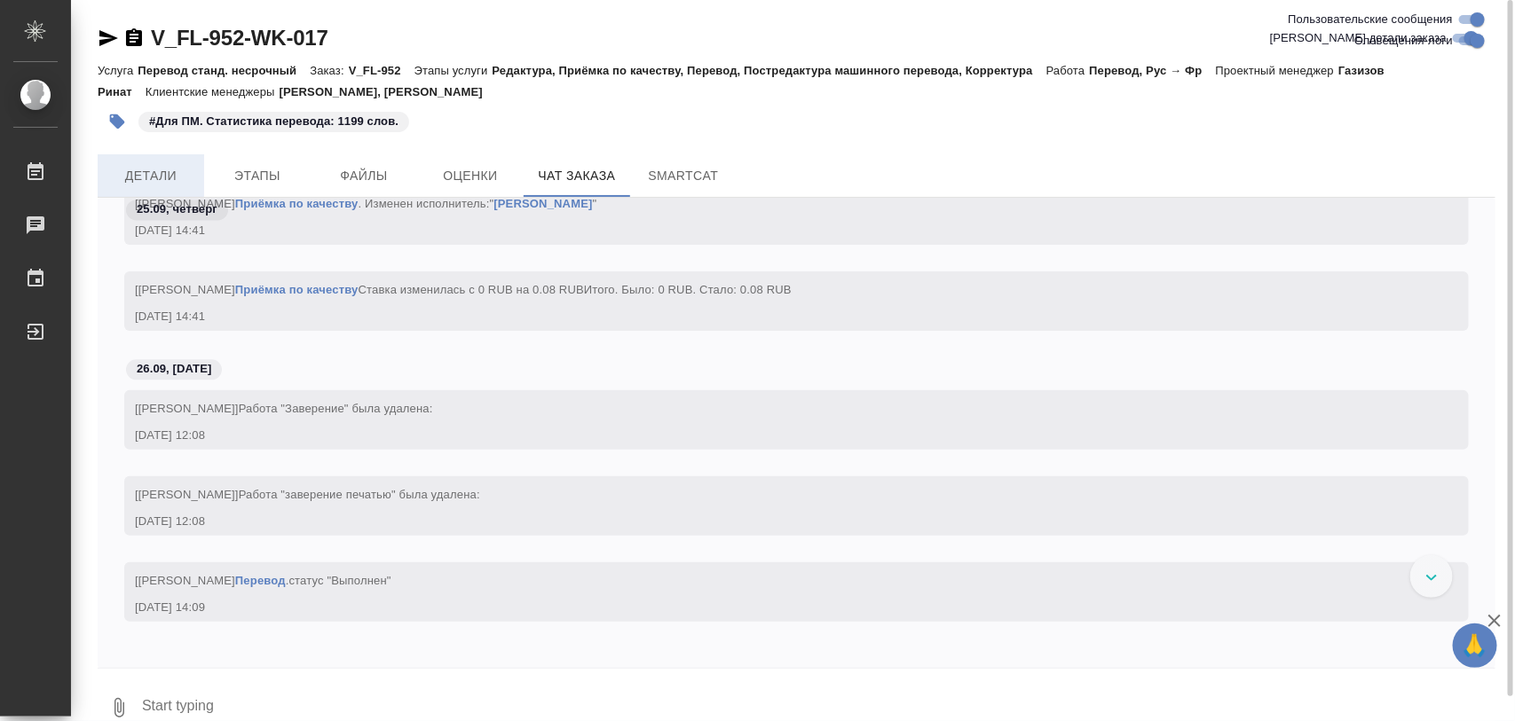 The width and height of the screenshot is (1515, 721). Describe the element at coordinates (134, 38) in the screenshot. I see `button: Скопировать ссылку` at that location.